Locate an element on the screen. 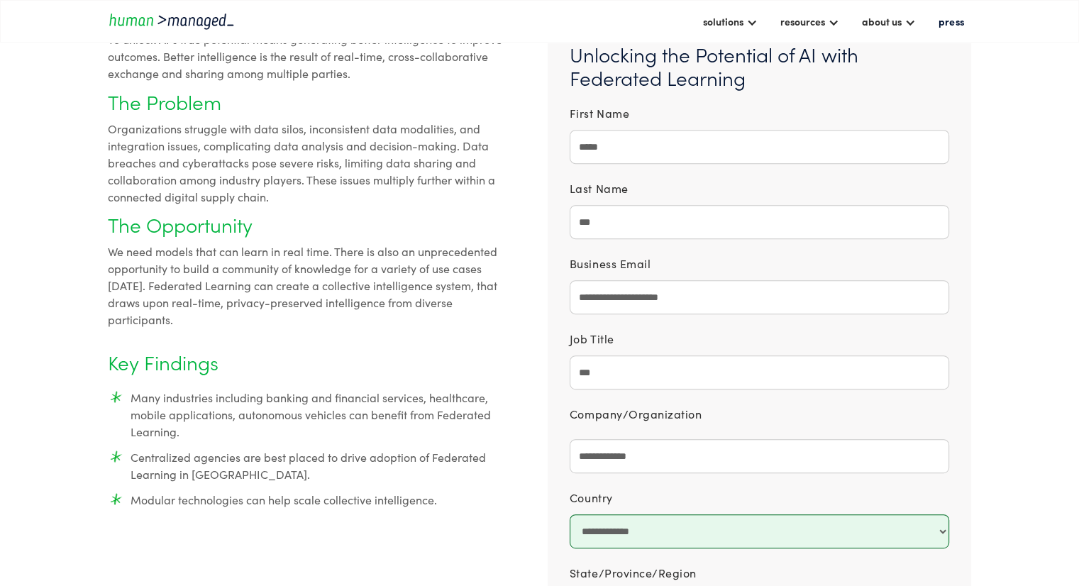 The width and height of the screenshot is (1079, 586). div: Modular technologies can help scale collective intelligence. is located at coordinates (284, 499).